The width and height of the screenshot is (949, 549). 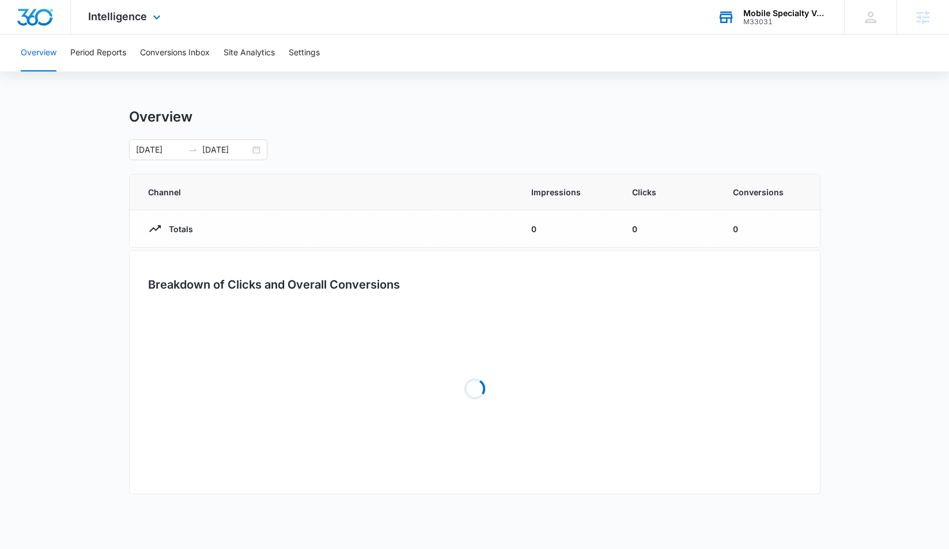 What do you see at coordinates (193, 150) in the screenshot?
I see `span: swap-right` at bounding box center [193, 150].